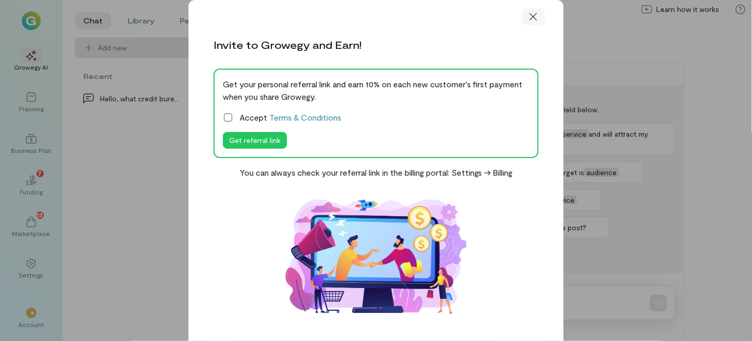 The width and height of the screenshot is (752, 341). Describe the element at coordinates (376, 173) in the screenshot. I see `div: You can always check your referral link in the billing portal: Settings -> Billing` at that location.